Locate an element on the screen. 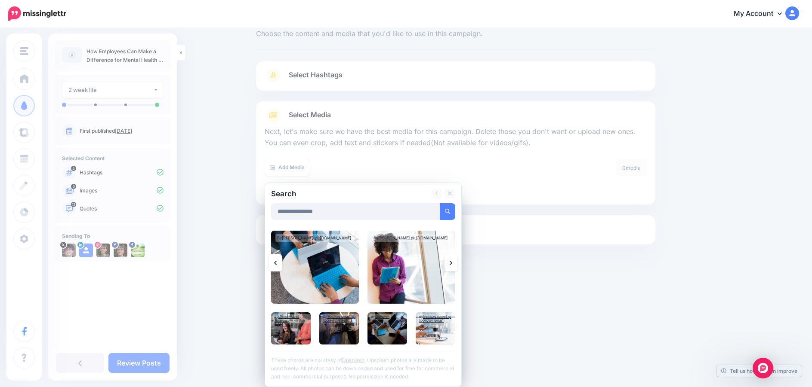 The width and height of the screenshot is (812, 387). h4: Sending To is located at coordinates (113, 236).